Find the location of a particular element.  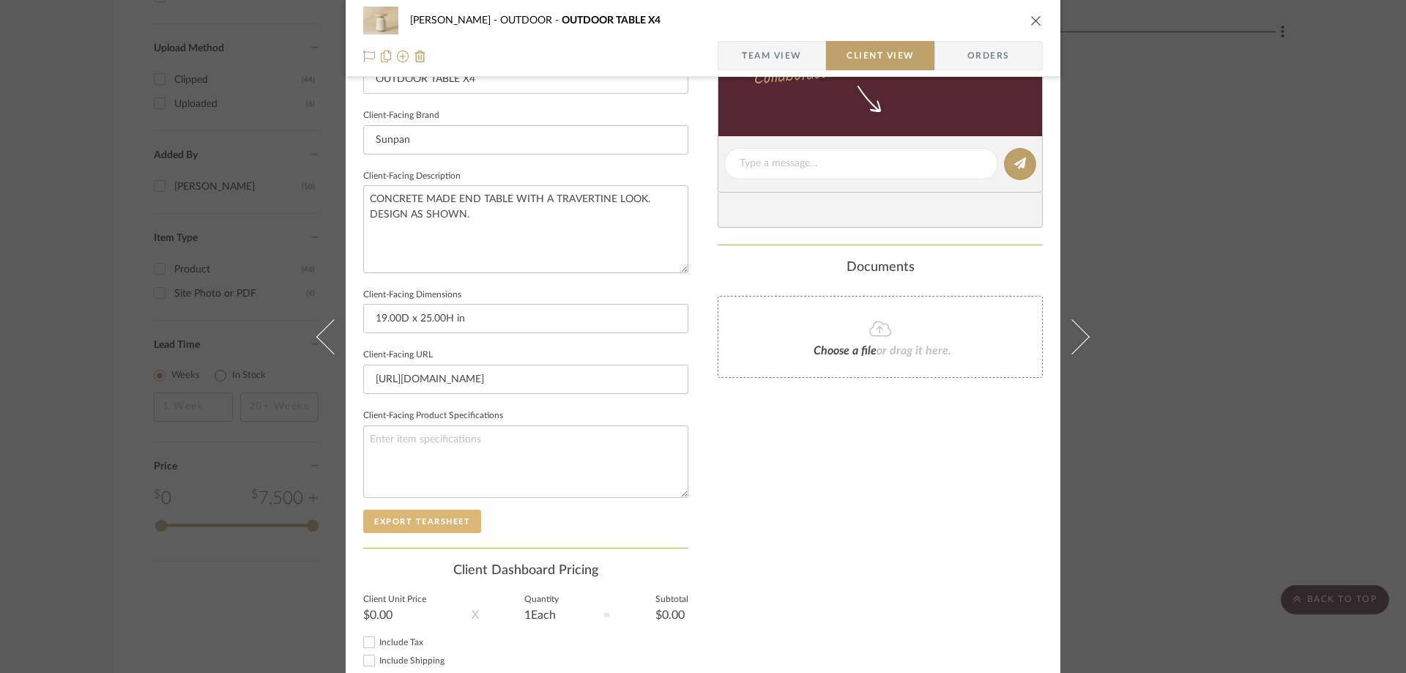

span: Include Tax is located at coordinates (401, 642).